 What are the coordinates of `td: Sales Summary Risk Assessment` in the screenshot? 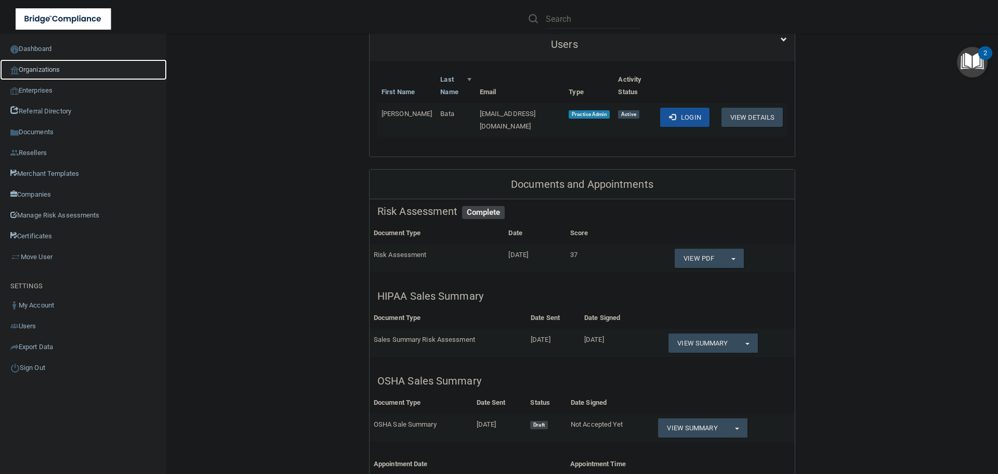 It's located at (448, 343).